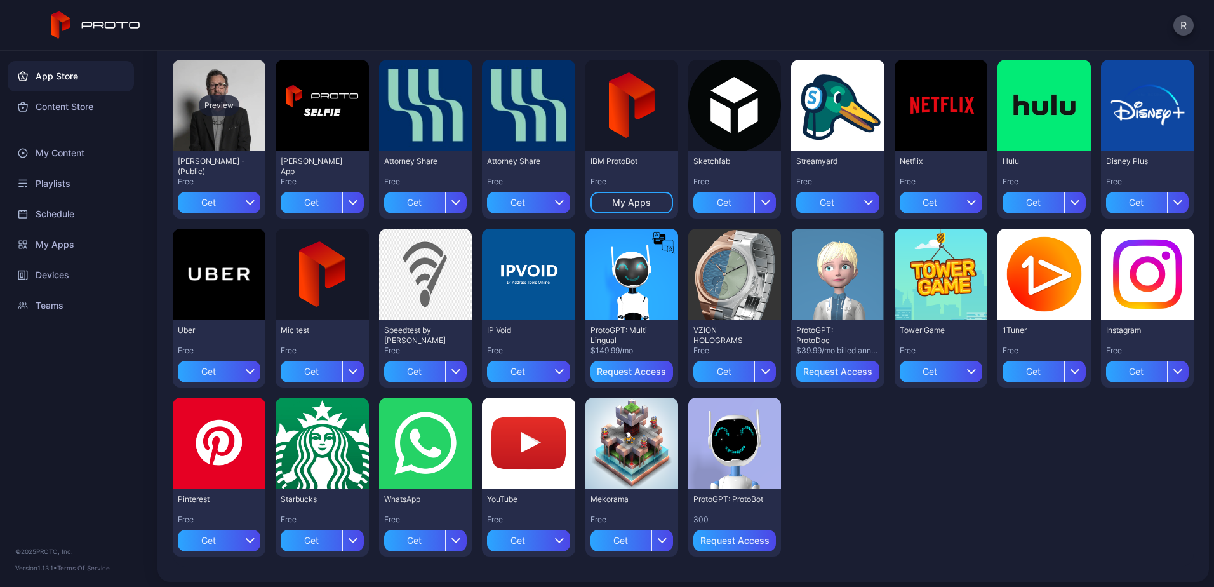  I want to click on div: Mic test, so click(316, 330).